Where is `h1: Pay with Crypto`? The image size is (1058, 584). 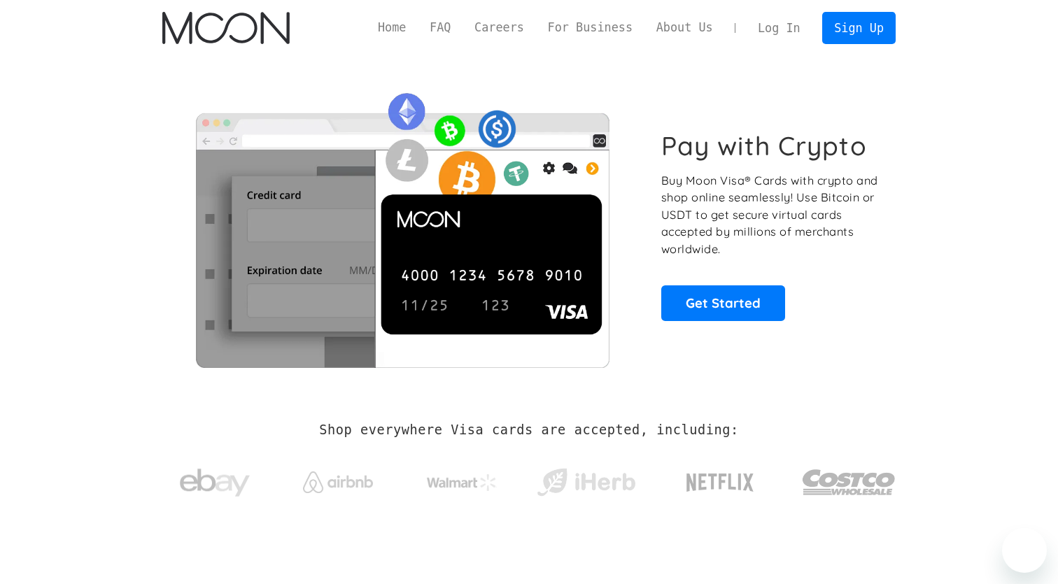 h1: Pay with Crypto is located at coordinates (764, 146).